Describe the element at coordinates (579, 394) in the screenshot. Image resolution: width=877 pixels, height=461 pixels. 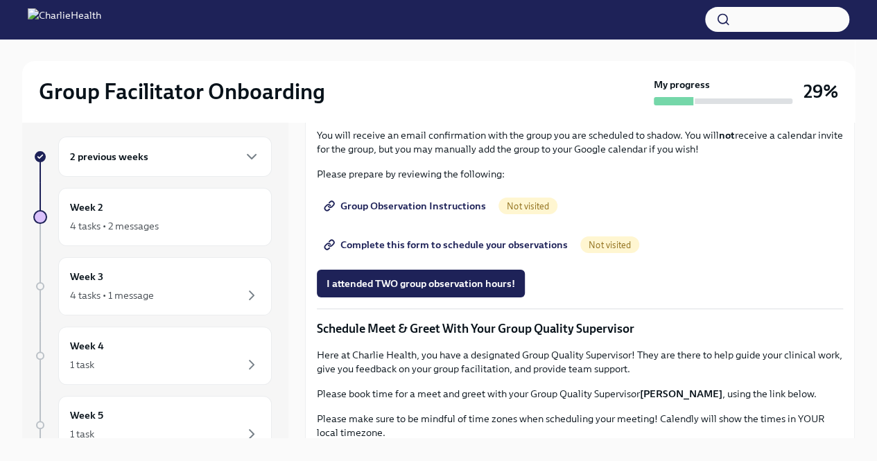
I see `p: Please book time for a meet and greet with your Group Quality Supervisor , using the link below.` at that location.